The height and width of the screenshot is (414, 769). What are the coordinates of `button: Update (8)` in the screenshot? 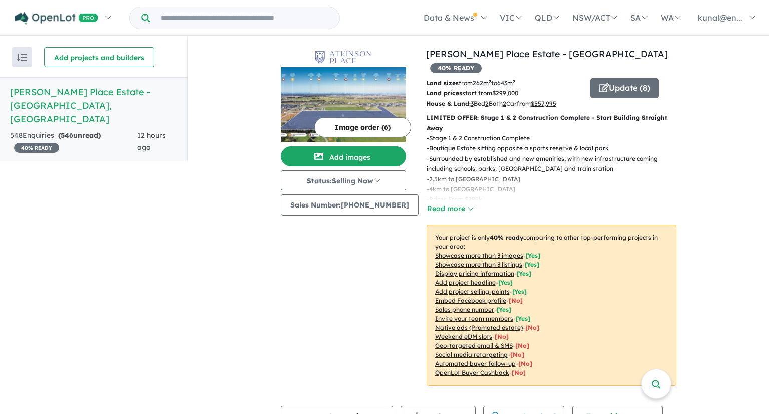 It's located at (624, 88).